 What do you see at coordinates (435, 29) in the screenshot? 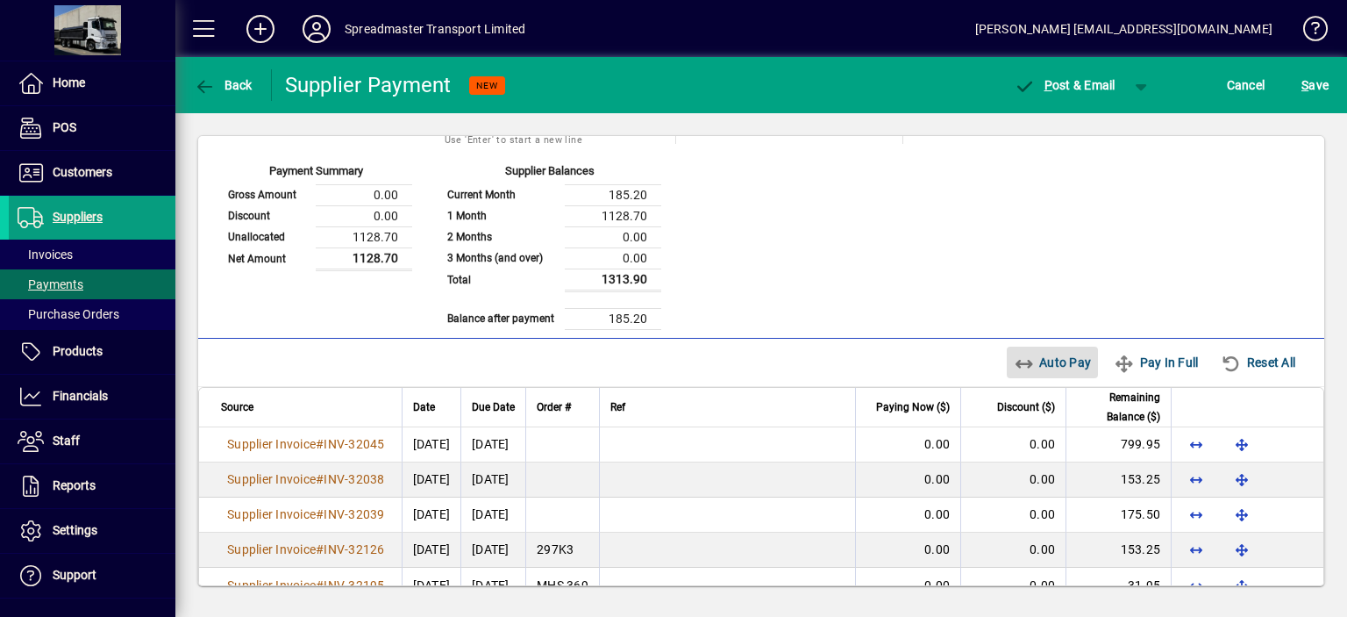
I see `div: Spreadmaster Transport Limited` at bounding box center [435, 29].